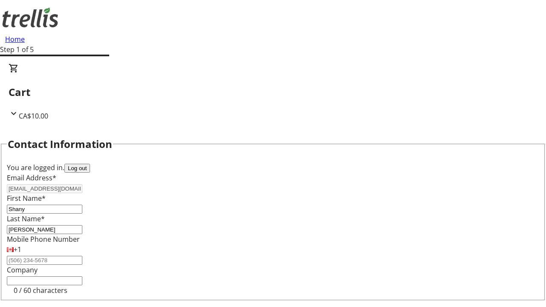 This screenshot has width=546, height=307. What do you see at coordinates (43, 239) in the screenshot?
I see `label: Mobile Phone Number` at bounding box center [43, 239].